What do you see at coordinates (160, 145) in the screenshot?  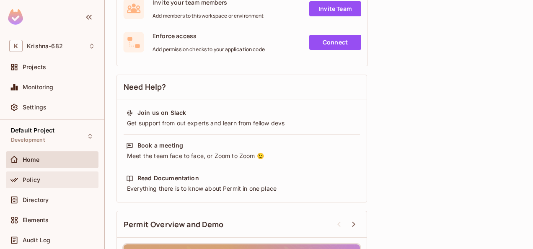 I see `div: Book a meeting` at bounding box center [160, 145].